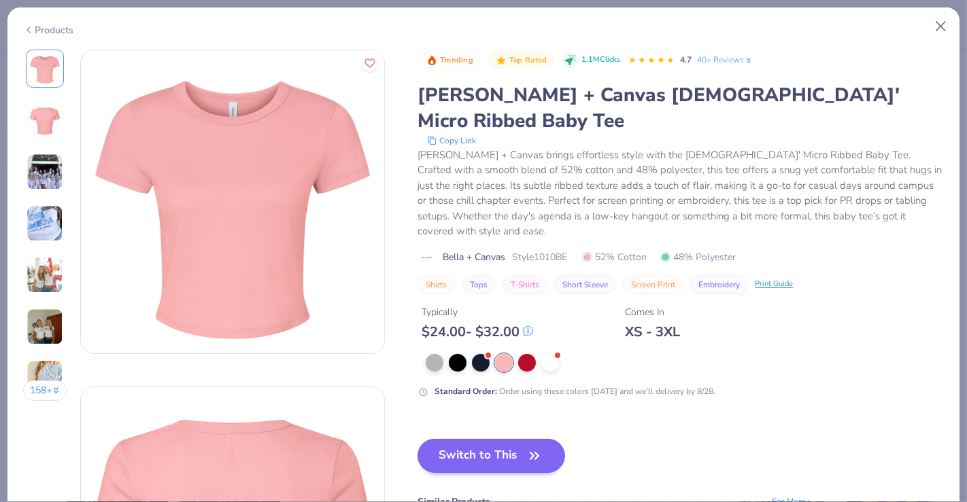  Describe the element at coordinates (45, 120) in the screenshot. I see `img: Back` at that location.